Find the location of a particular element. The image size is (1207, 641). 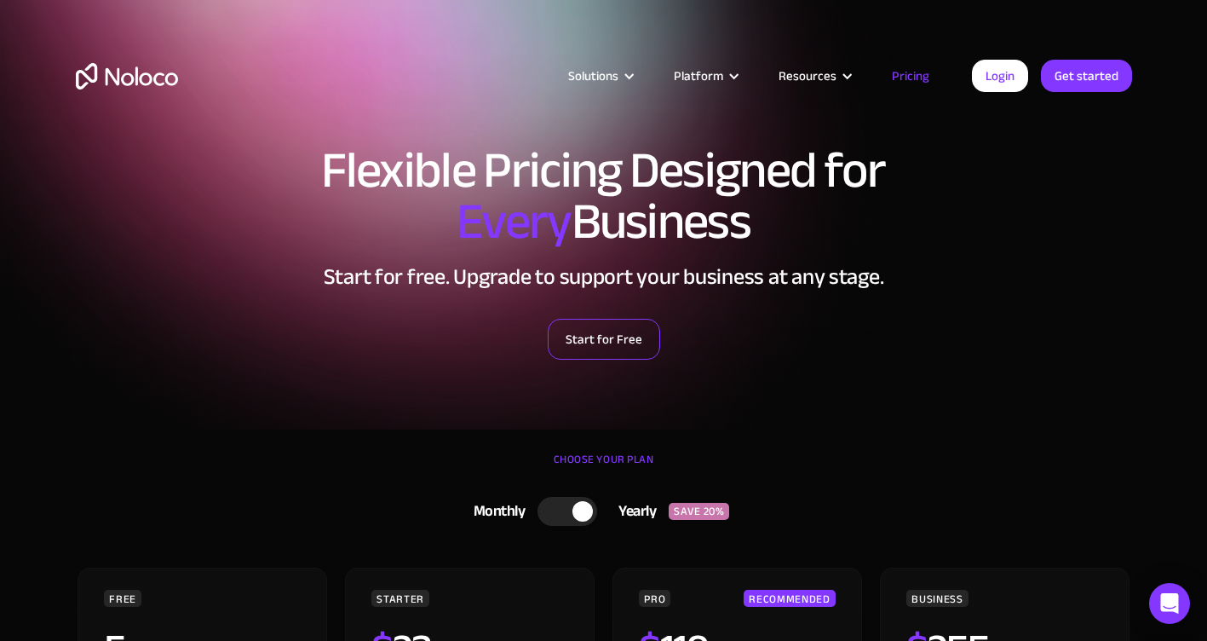

span: Every is located at coordinates (514, 221).